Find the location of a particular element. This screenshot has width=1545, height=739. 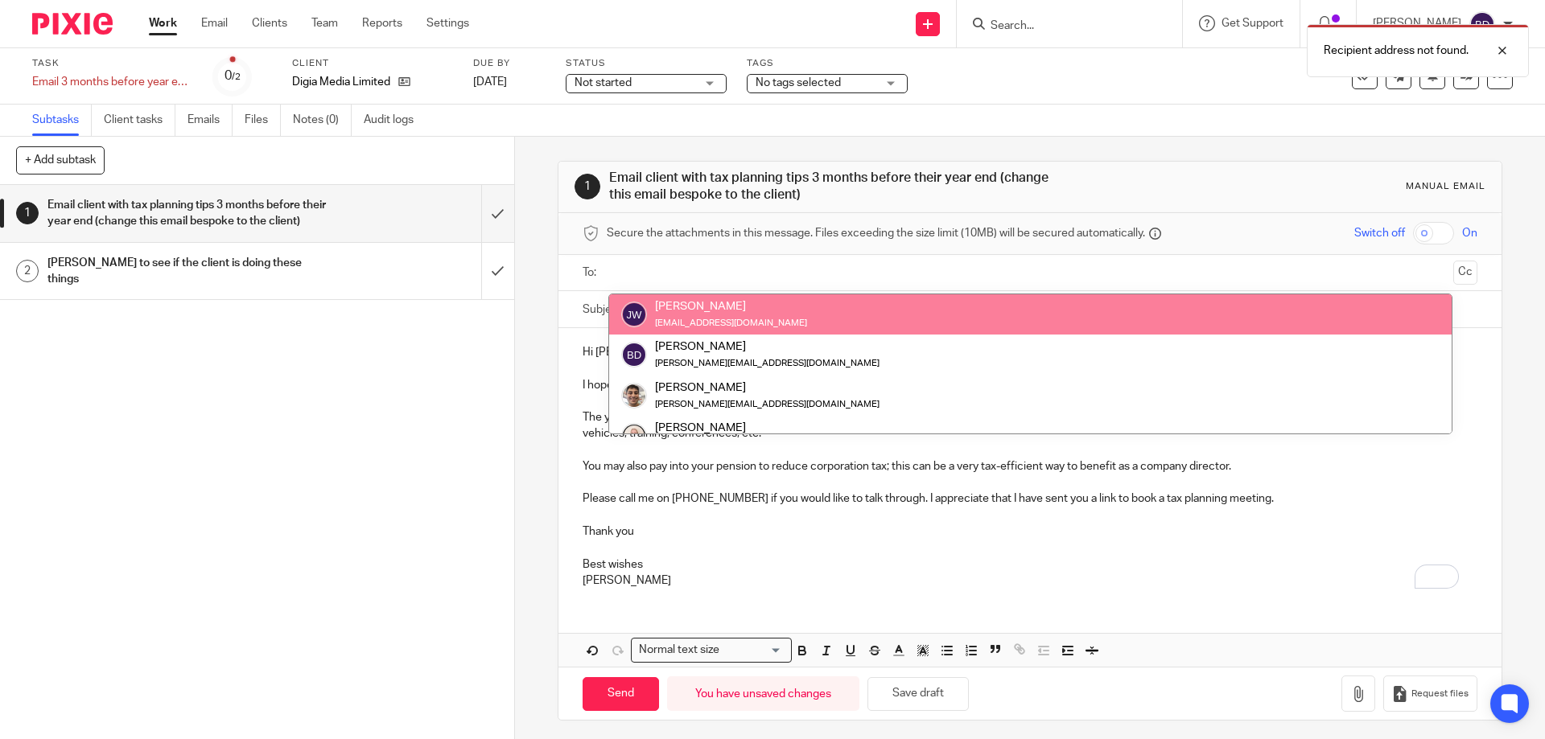

div: Search for option is located at coordinates (711, 650).